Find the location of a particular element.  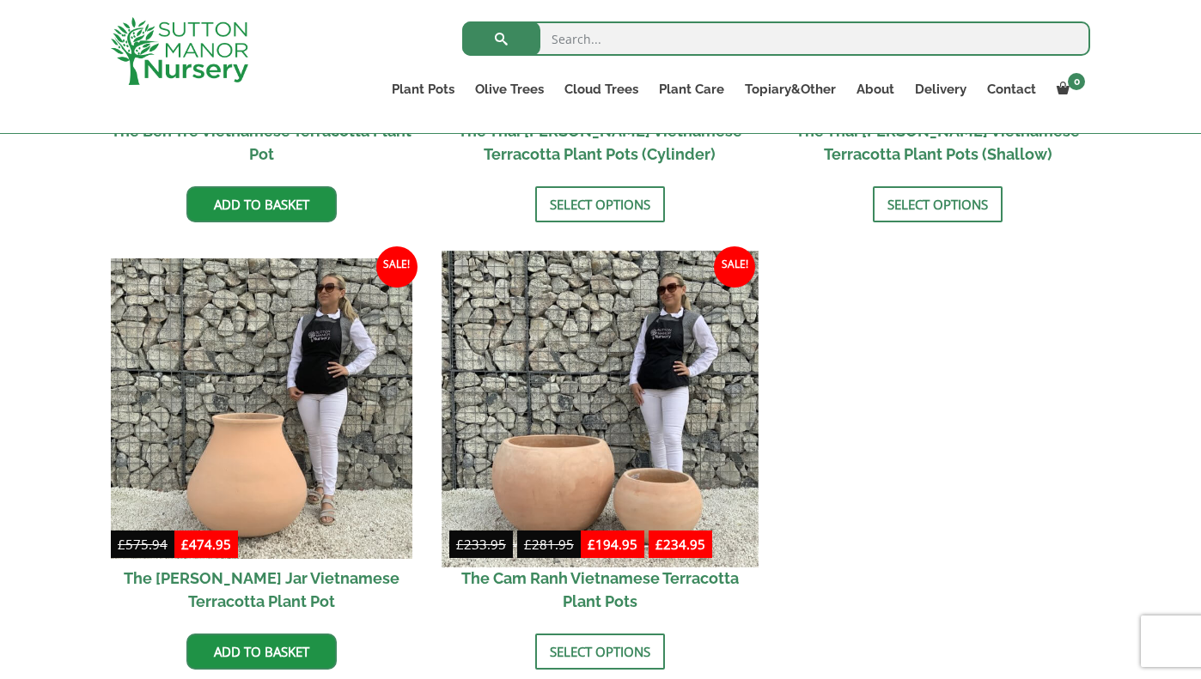

a: About is located at coordinates (875, 89).